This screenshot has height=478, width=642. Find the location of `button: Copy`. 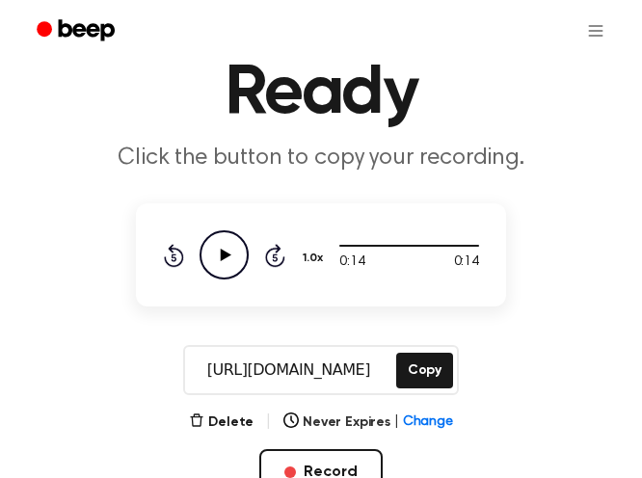

button: Copy is located at coordinates (424, 370).